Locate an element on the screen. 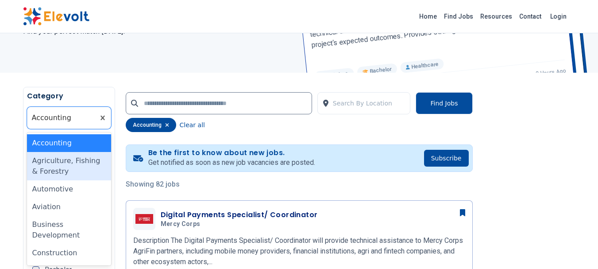 Image resolution: width=598 pixels, height=269 pixels. p: Description The Digital Payments Specialist/ Coordinator will provide technical assistance to Mer... is located at coordinates (299, 251).